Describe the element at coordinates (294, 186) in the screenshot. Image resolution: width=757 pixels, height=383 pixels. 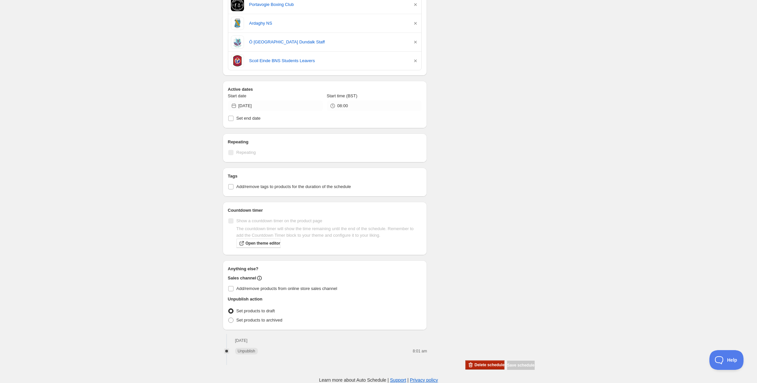
I see `span: Add/remove tags to products for the duration of the schedule` at that location.